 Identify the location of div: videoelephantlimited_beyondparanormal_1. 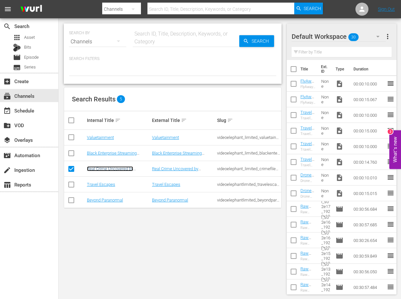
(249, 200).